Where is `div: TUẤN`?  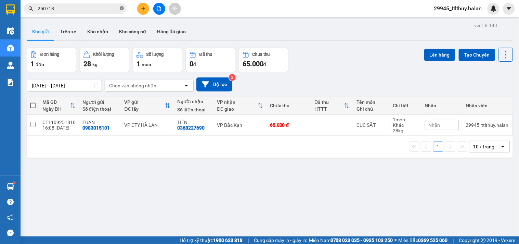 div: TUẤN is located at coordinates (100, 122).